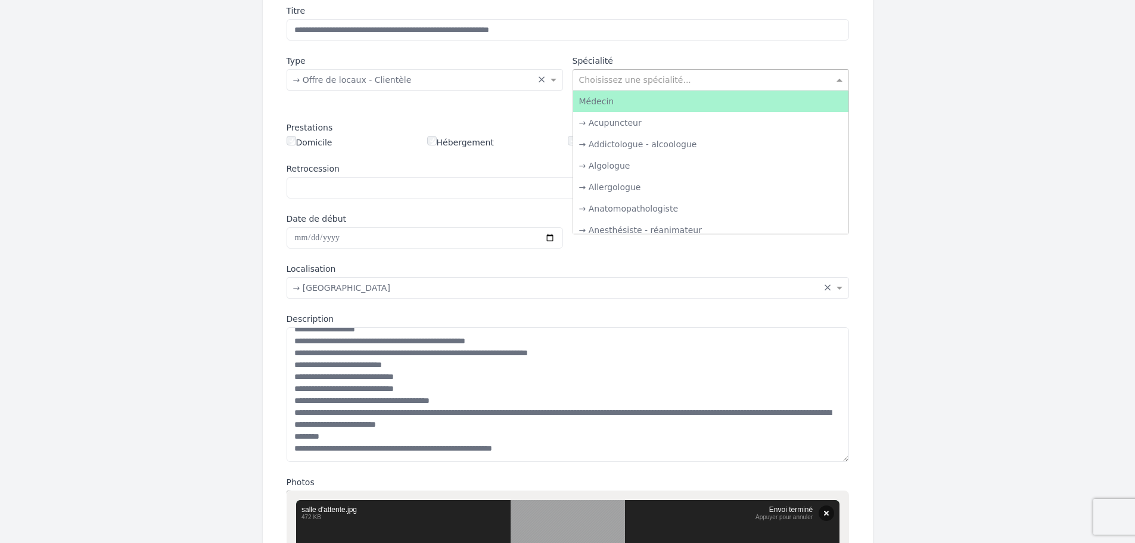 Image resolution: width=1135 pixels, height=543 pixels. I want to click on label: Date de début, so click(425, 219).